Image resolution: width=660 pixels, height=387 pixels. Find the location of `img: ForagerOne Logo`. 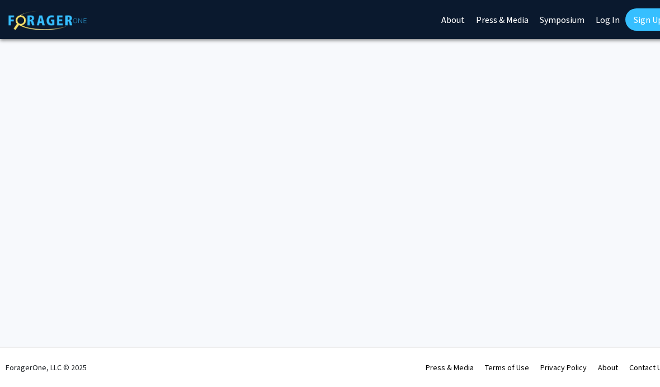

img: ForagerOne Logo is located at coordinates (48, 20).